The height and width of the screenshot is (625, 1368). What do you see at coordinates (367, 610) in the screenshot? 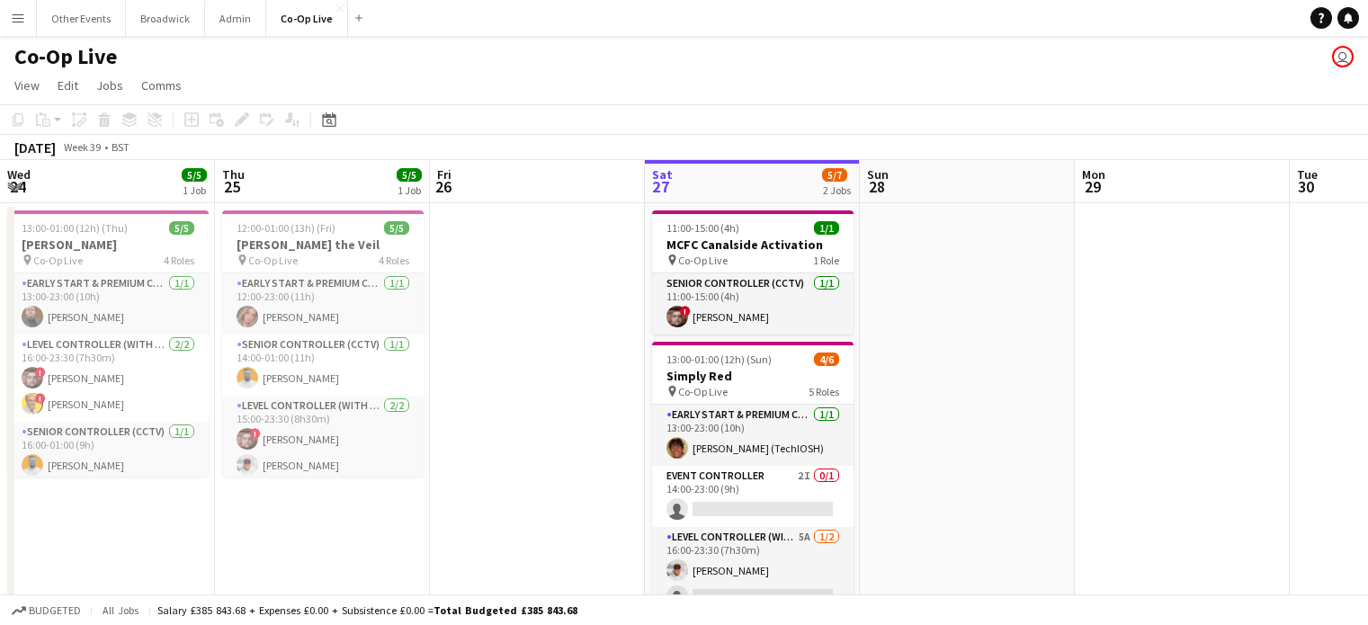
I see `div: Salary £385 843.68 + Expenses £0.00 + Subsistence £0.00 =` at bounding box center [367, 610].